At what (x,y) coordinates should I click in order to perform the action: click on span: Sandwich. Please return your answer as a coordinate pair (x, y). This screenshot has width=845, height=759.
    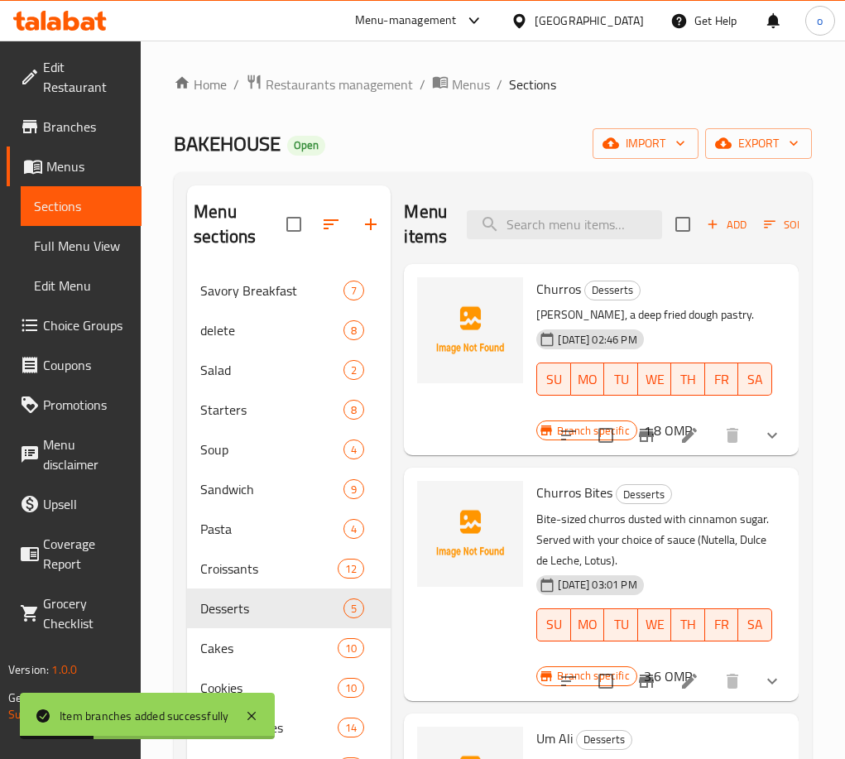
    Looking at the image, I should click on (271, 489).